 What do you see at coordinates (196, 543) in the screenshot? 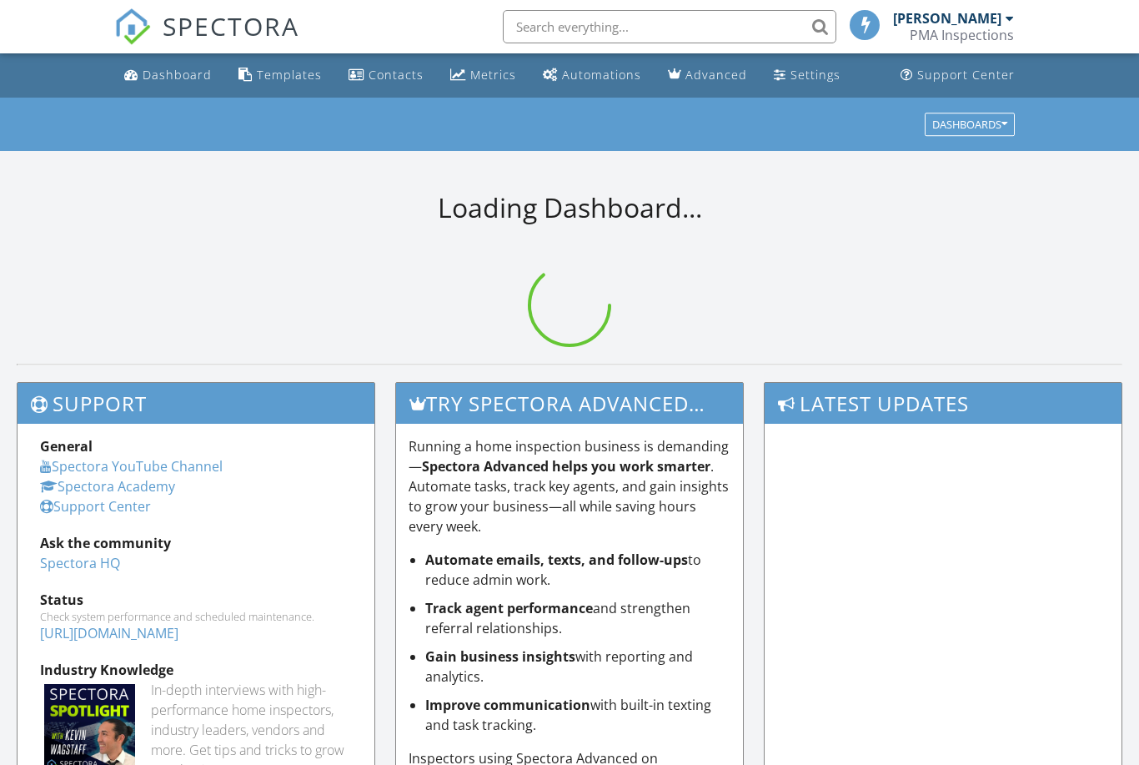
I see `div: Ask the community` at bounding box center [196, 543].